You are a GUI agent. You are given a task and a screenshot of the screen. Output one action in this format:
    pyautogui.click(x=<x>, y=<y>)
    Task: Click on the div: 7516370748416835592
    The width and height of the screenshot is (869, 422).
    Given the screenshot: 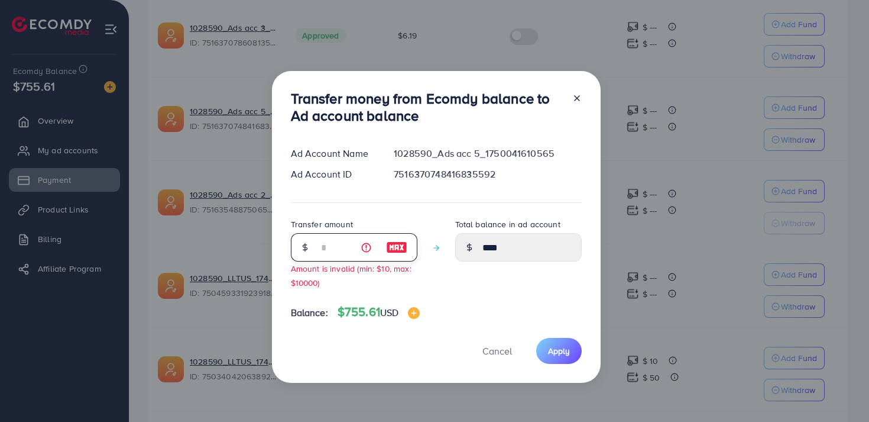 What is the action you would take?
    pyautogui.click(x=487, y=174)
    